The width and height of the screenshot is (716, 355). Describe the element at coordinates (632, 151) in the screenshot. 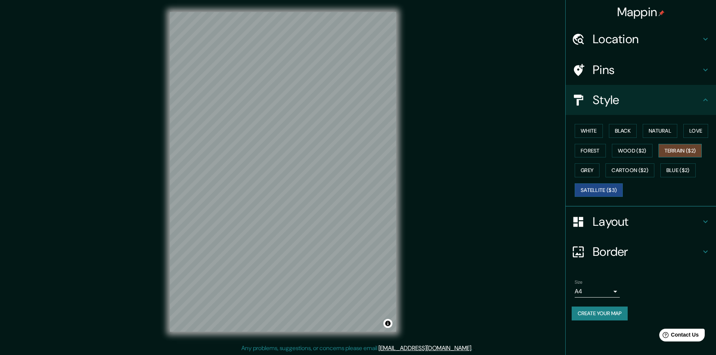

I see `button: Wood ($2)` at that location.